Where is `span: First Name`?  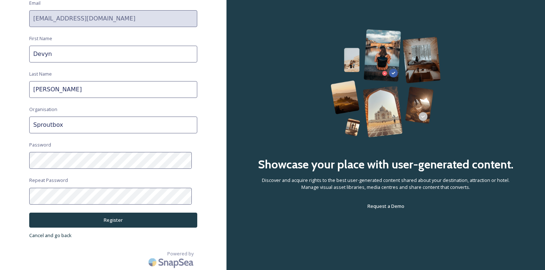 span: First Name is located at coordinates (41, 38).